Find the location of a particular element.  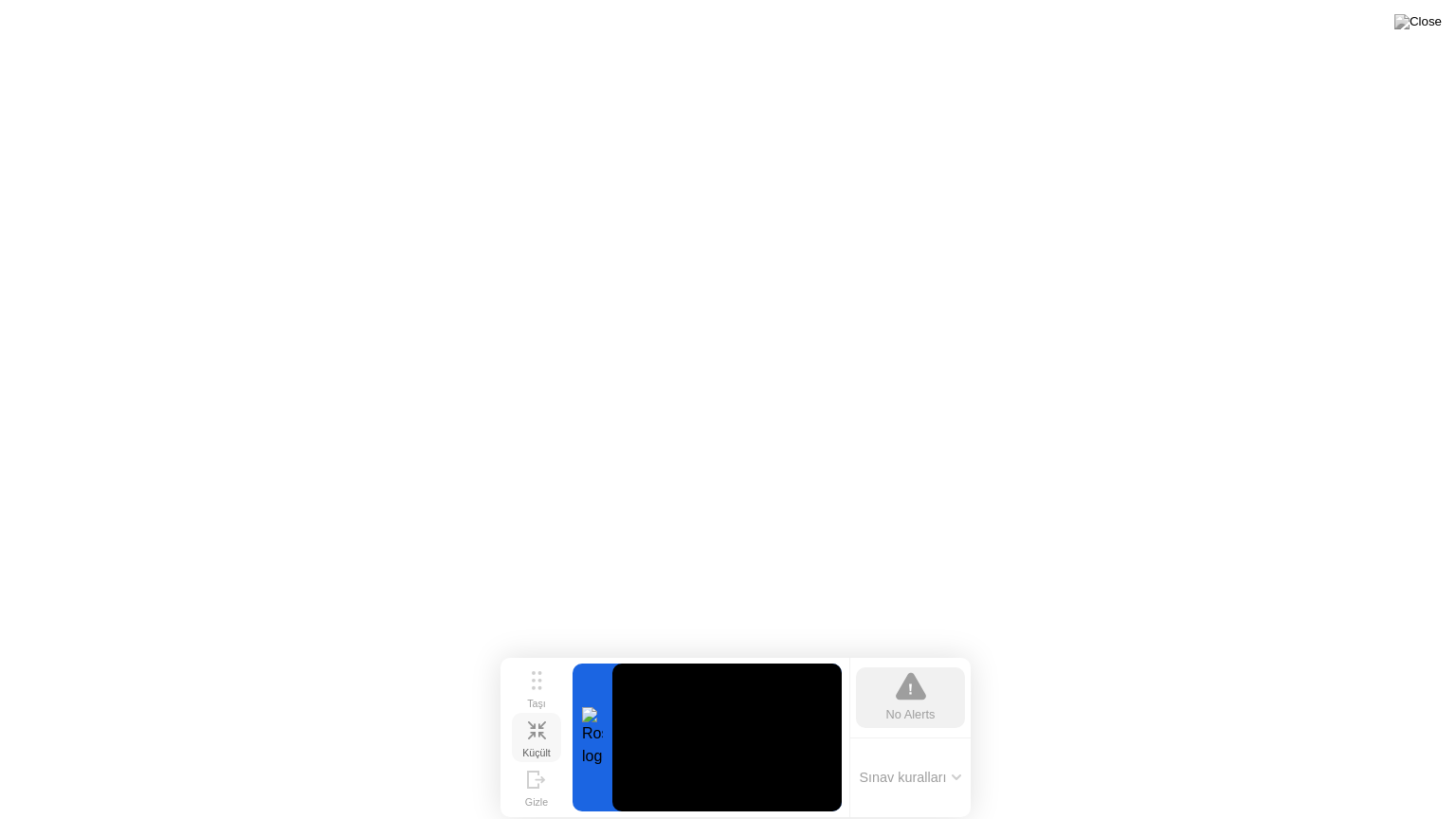

button: Taşı is located at coordinates (536, 688).